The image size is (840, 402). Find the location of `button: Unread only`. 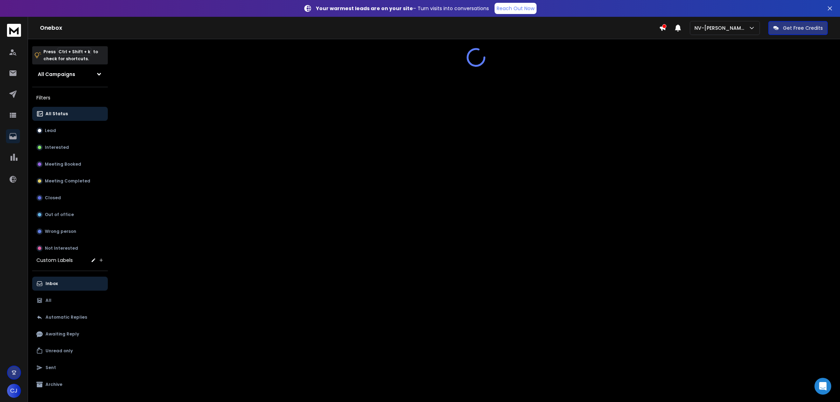

button: Unread only is located at coordinates (70, 351).